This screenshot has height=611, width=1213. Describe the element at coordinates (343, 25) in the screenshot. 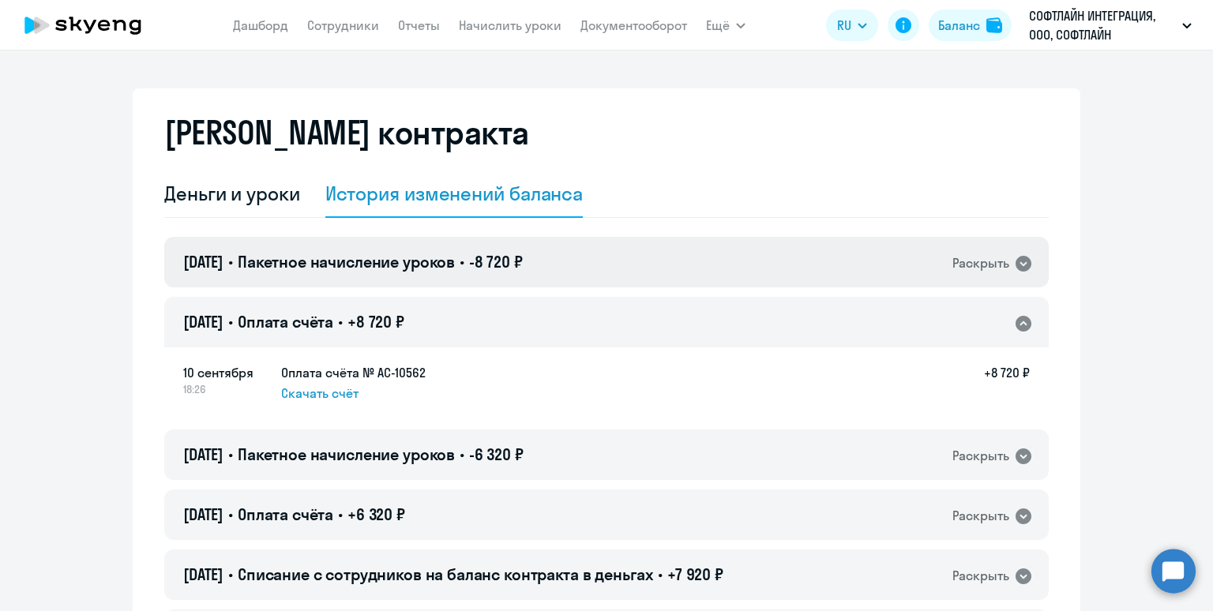

I see `a: Сотрудники` at that location.